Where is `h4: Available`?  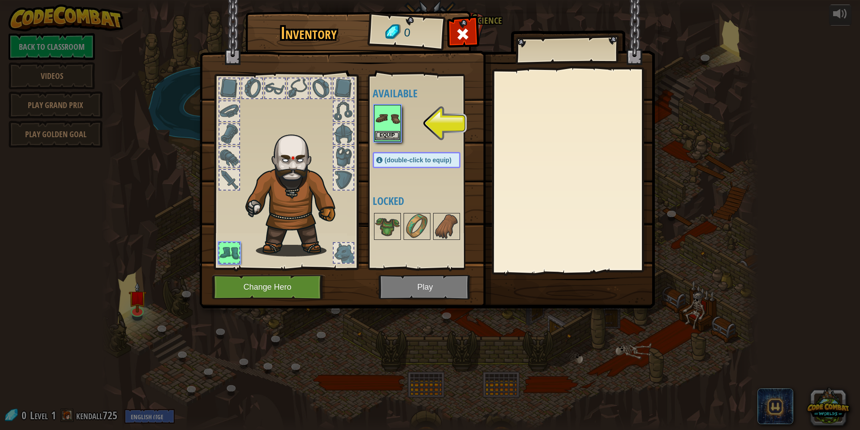 h4: Available is located at coordinates (426, 93).